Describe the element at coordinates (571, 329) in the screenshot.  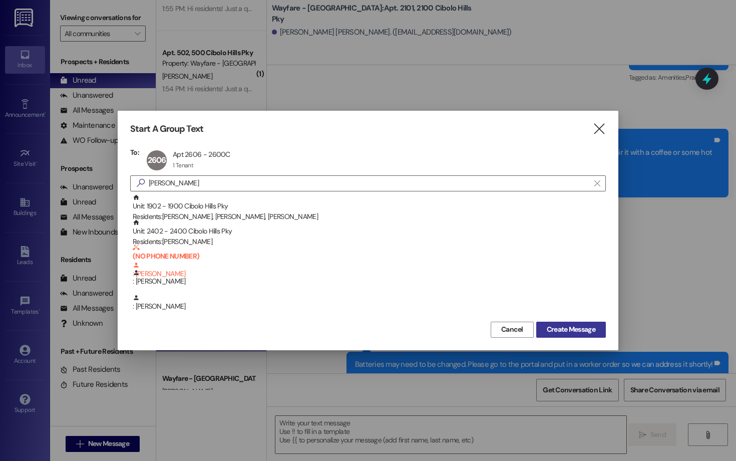
I see `span: Create Message` at that location.